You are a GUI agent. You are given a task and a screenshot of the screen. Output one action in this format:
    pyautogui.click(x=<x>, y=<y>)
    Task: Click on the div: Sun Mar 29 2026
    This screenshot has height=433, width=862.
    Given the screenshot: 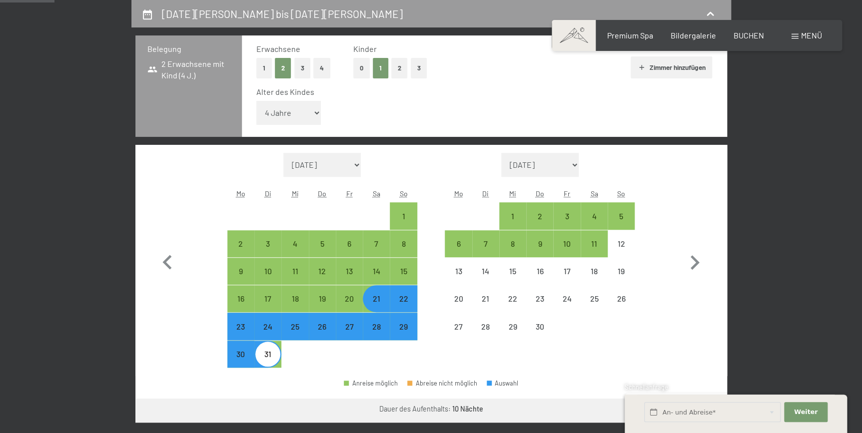 What is the action you would take?
    pyautogui.click(x=403, y=326)
    